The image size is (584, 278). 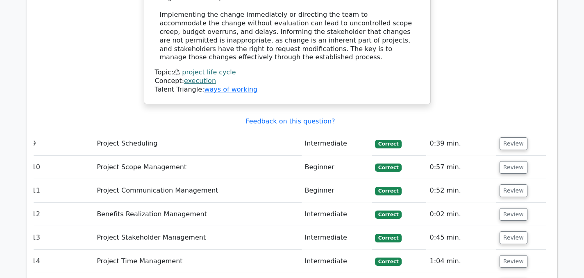 What do you see at coordinates (61, 144) in the screenshot?
I see `td: 9` at bounding box center [61, 144].